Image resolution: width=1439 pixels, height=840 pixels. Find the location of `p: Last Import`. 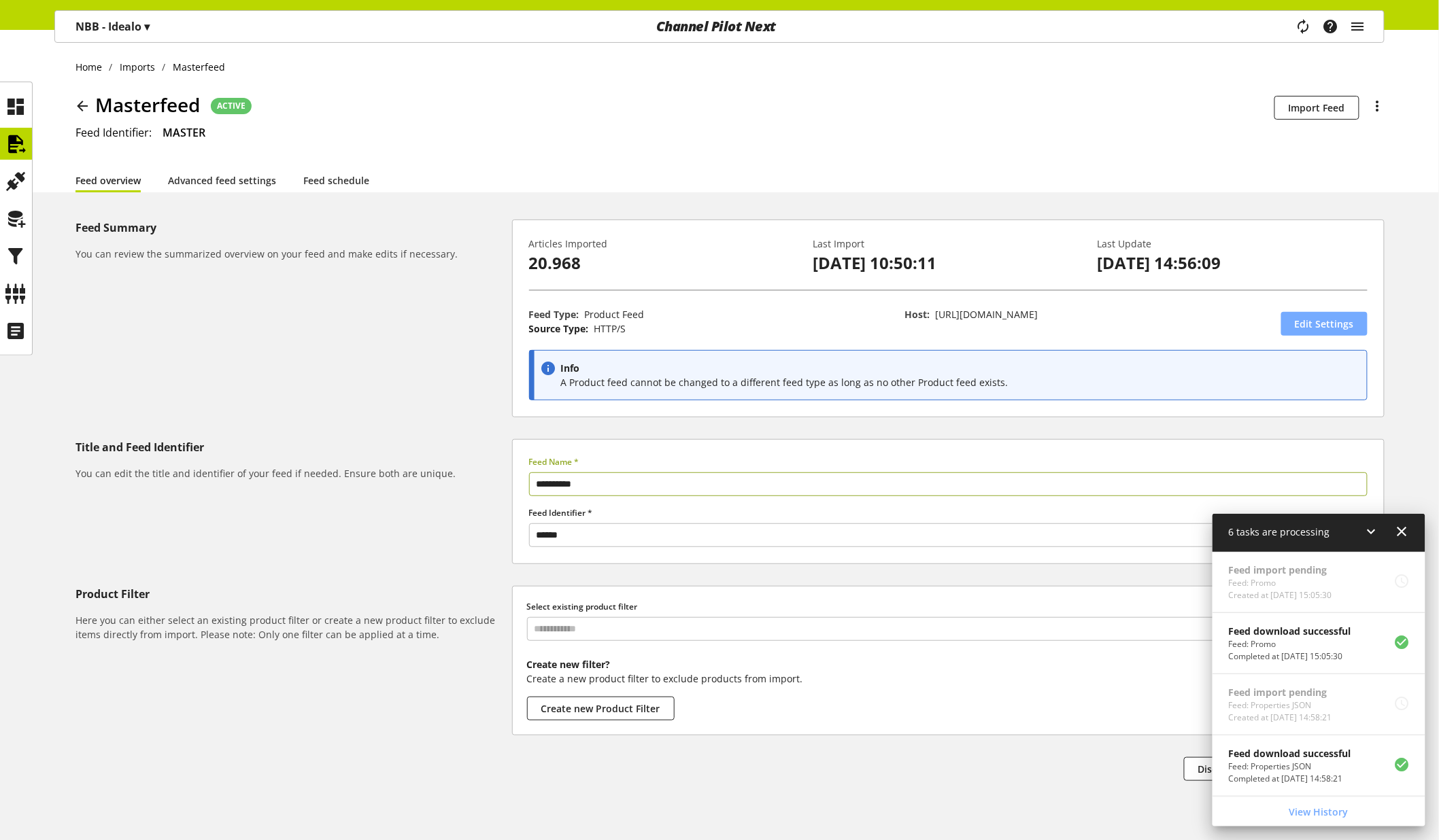

p: Last Import is located at coordinates (948, 243).